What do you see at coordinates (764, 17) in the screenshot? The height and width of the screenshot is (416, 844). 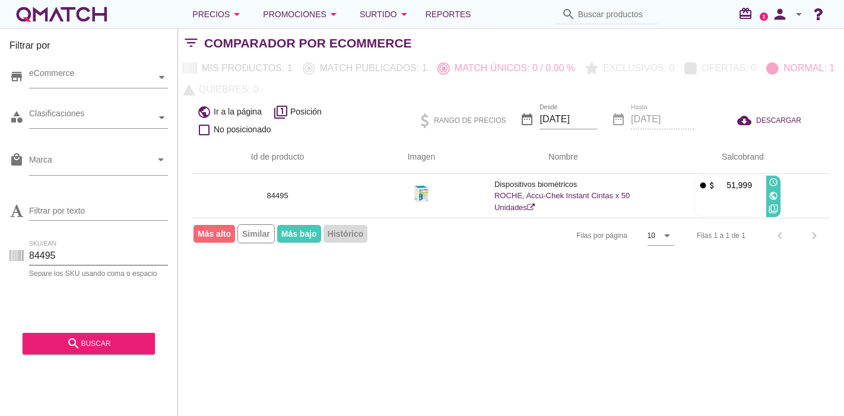 I see `a: 2` at bounding box center [764, 17].